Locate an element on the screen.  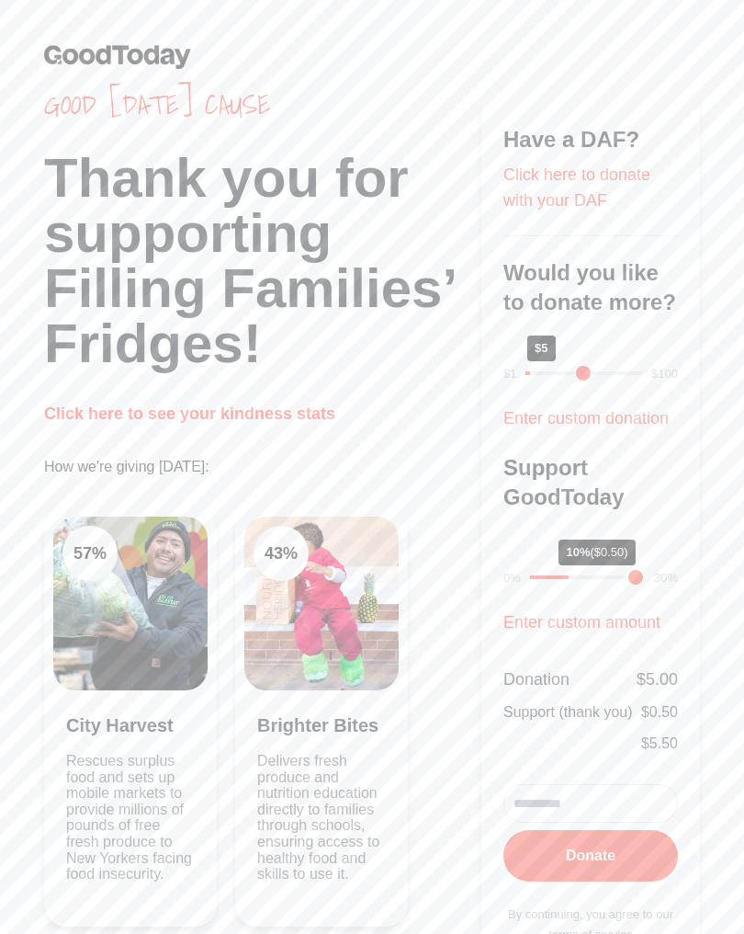
h3: Have a DAF? is located at coordinates (591, 140).